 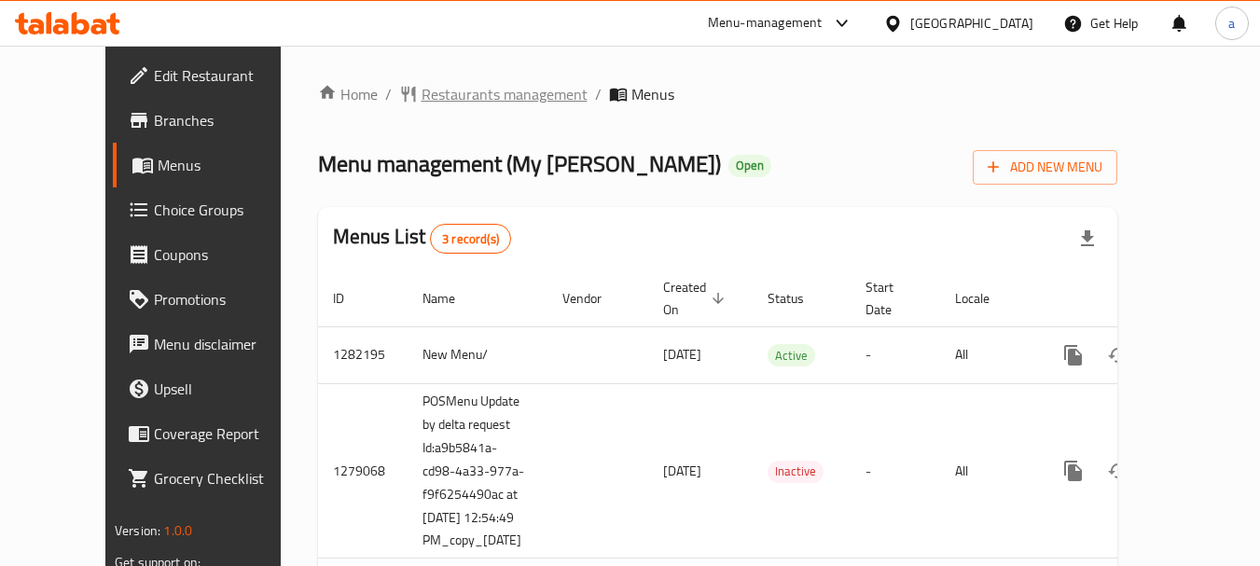 What do you see at coordinates (477, 354) in the screenshot?
I see `td: New Menu/` at bounding box center [477, 354].